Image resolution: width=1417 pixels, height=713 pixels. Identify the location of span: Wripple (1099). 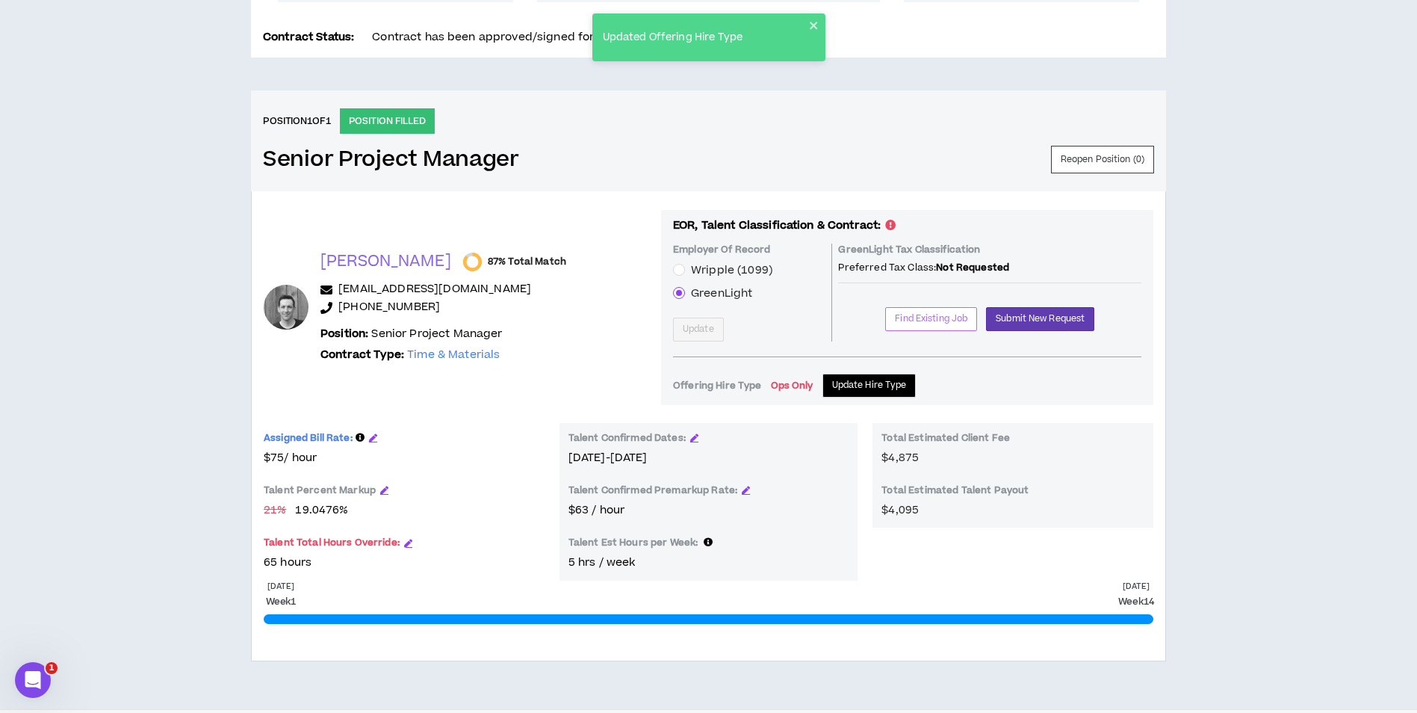
(731, 270).